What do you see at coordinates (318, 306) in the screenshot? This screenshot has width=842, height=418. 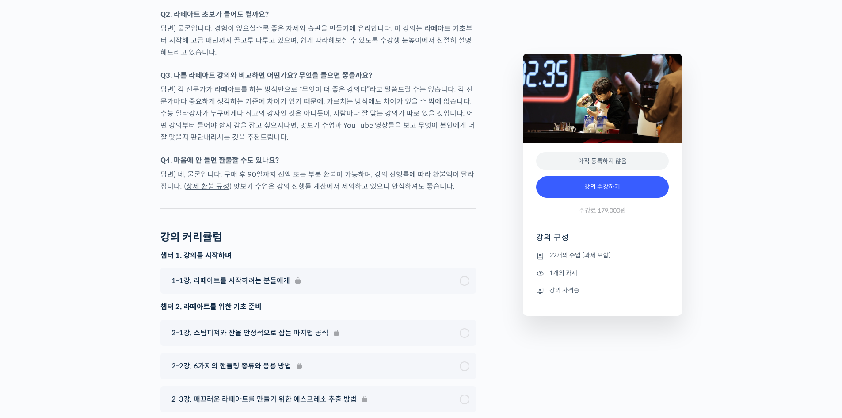 I see `div: 챕터 2. 라떼아트를 위한 기초 준비` at bounding box center [318, 306].